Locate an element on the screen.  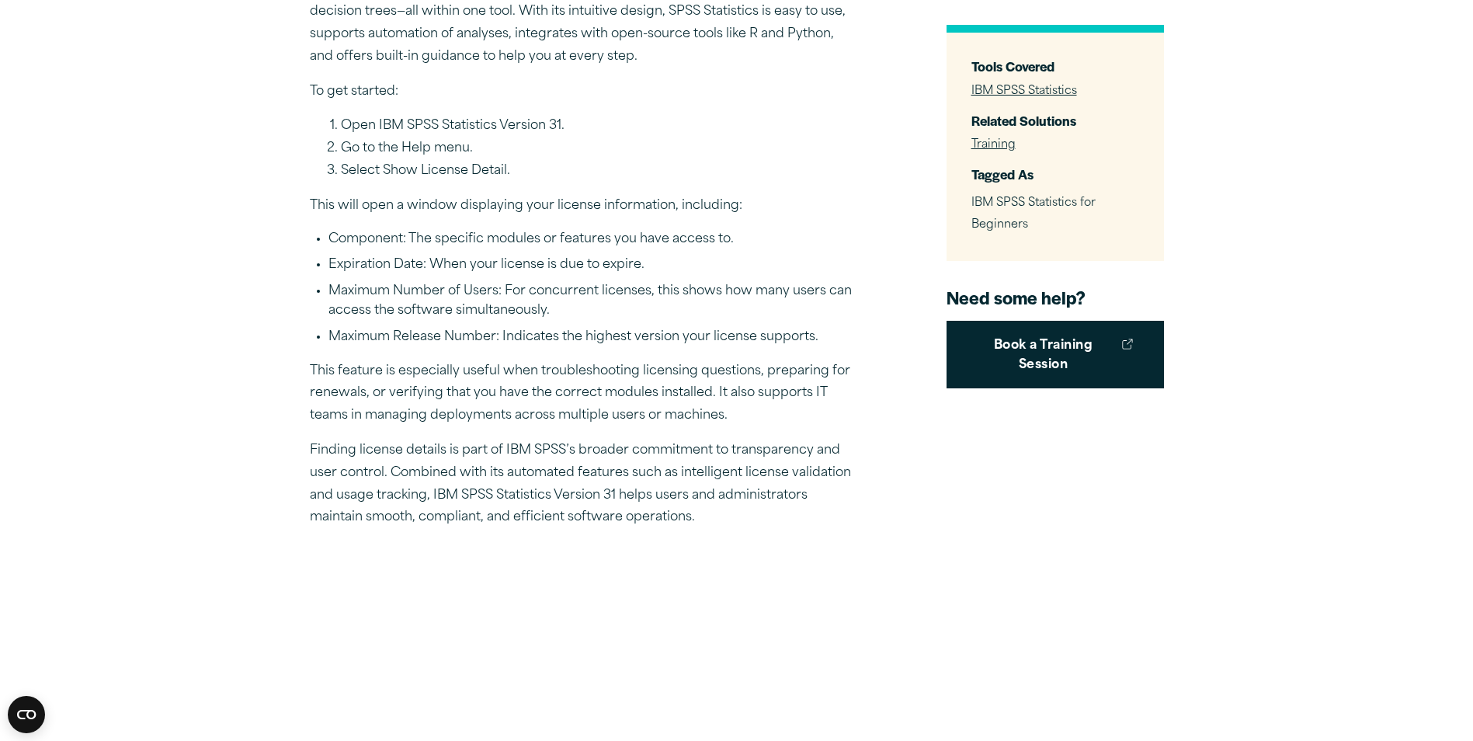
p: This feature is especially useful when troubleshooting licensing questions, preparing for renewal... is located at coordinates (581, 394).